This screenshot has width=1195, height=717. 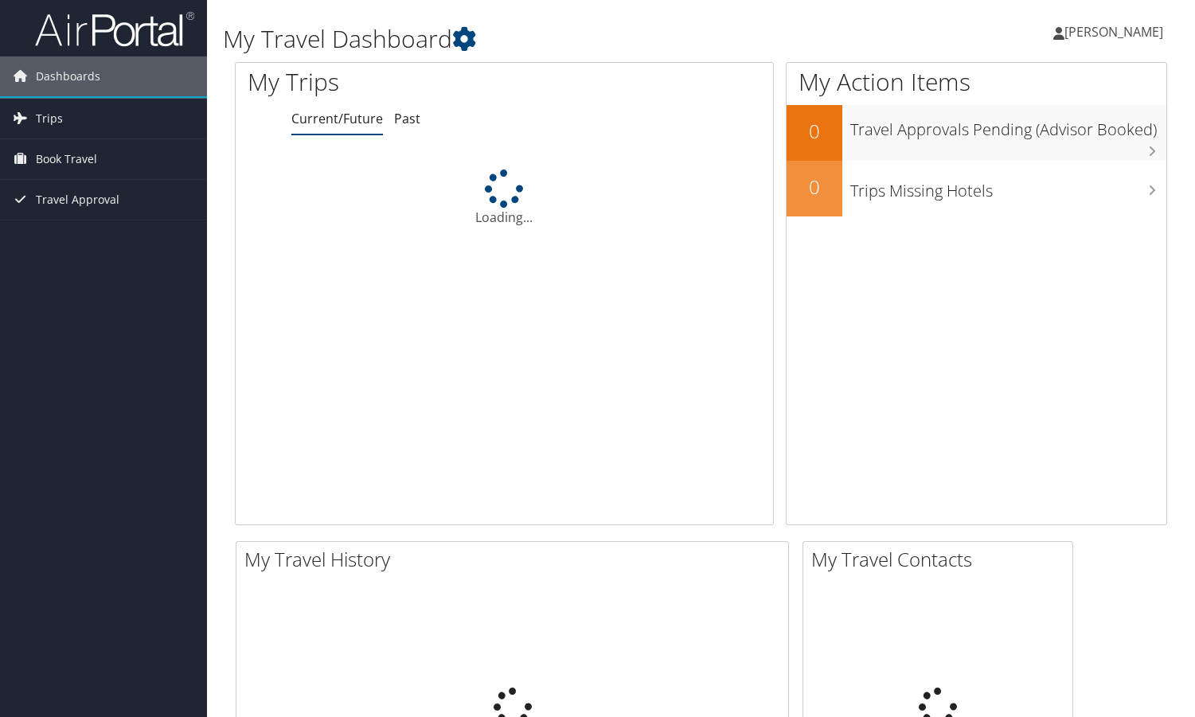 What do you see at coordinates (541, 39) in the screenshot?
I see `h1: My Travel Dashboard` at bounding box center [541, 39].